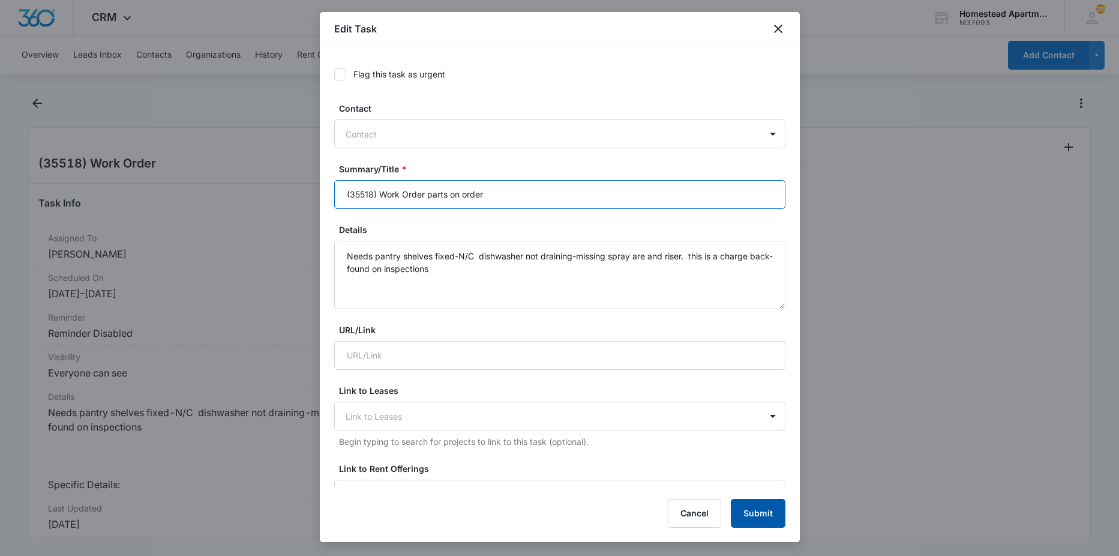 The width and height of the screenshot is (1119, 556). I want to click on label: Link to Leases, so click(565, 390).